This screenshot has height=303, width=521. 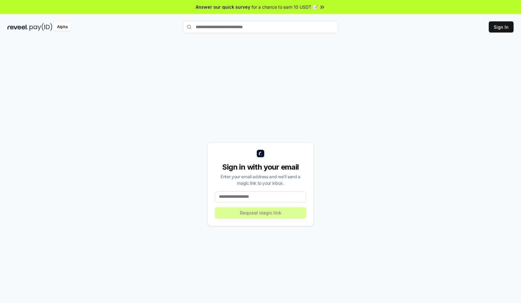 I want to click on div: Enter your email address and we’ll send a magic link to your inbox., so click(x=260, y=180).